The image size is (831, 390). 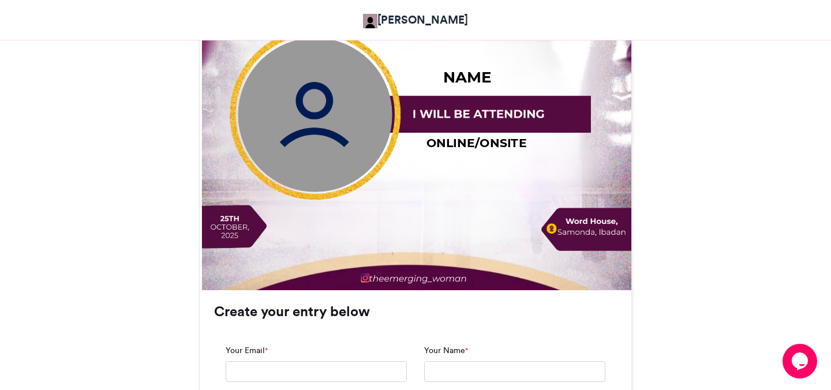 I want to click on img: Theresa Adekunle, so click(x=370, y=21).